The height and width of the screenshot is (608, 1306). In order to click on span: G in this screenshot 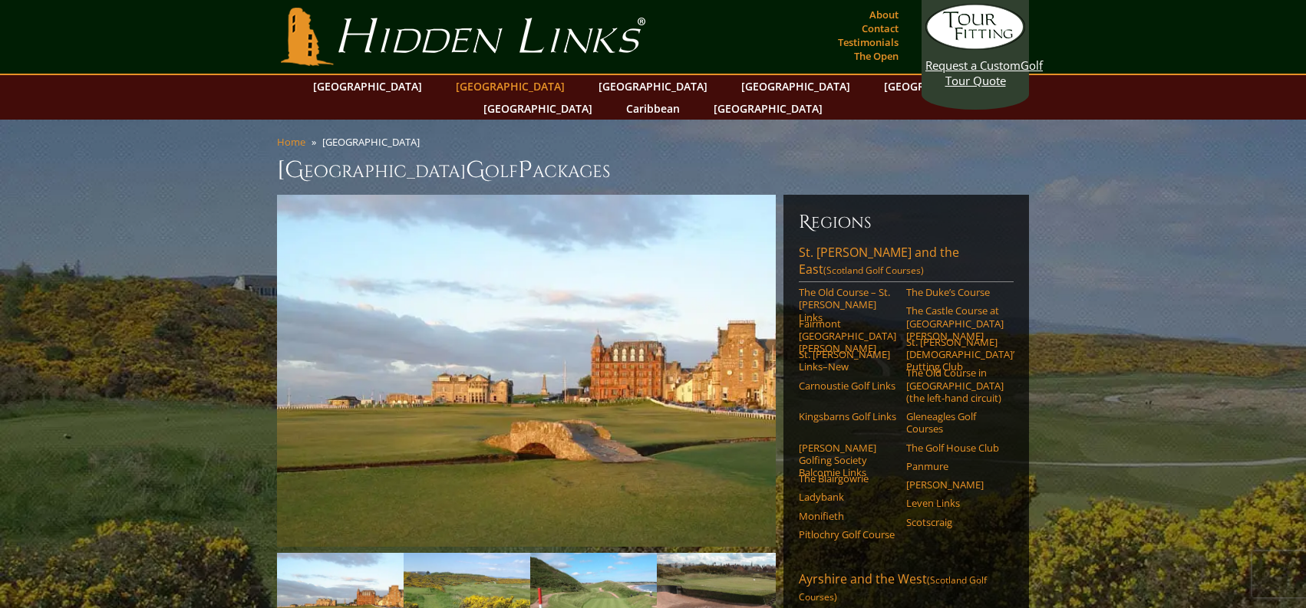, I will do `click(475, 170)`.